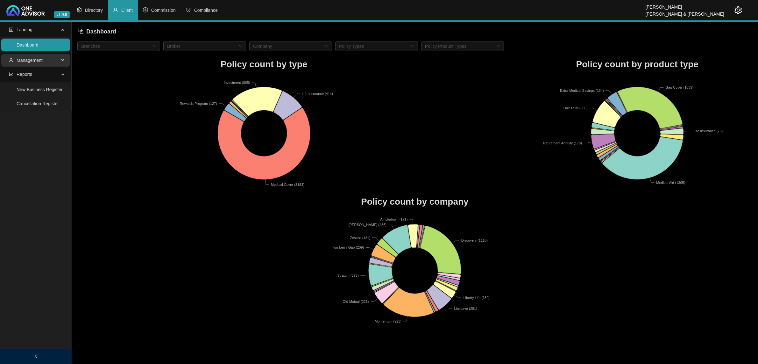  I want to click on span: Directory, so click(94, 10).